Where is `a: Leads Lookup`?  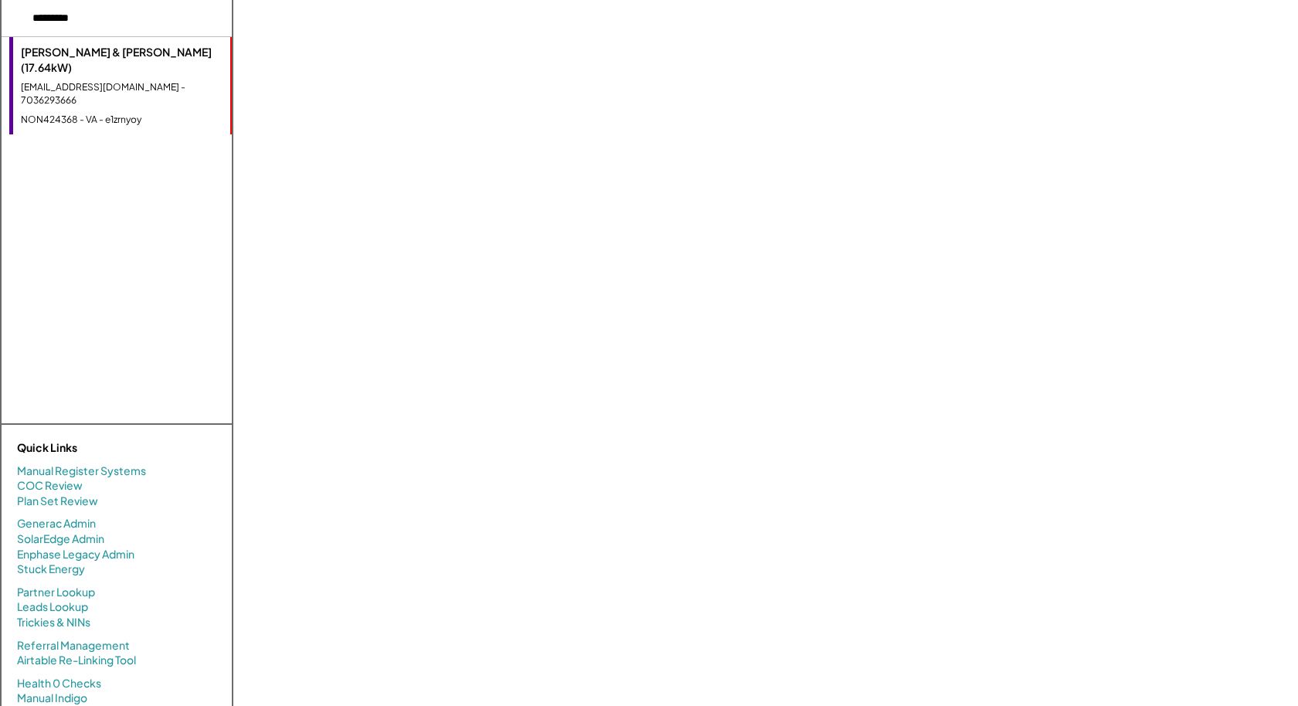
a: Leads Lookup is located at coordinates (53, 607).